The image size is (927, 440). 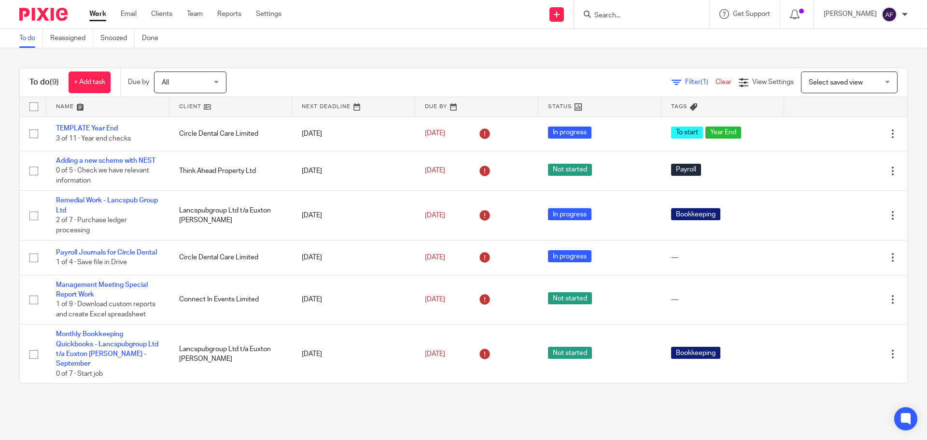 I want to click on a: Adding a new scheme with NEST, so click(x=106, y=161).